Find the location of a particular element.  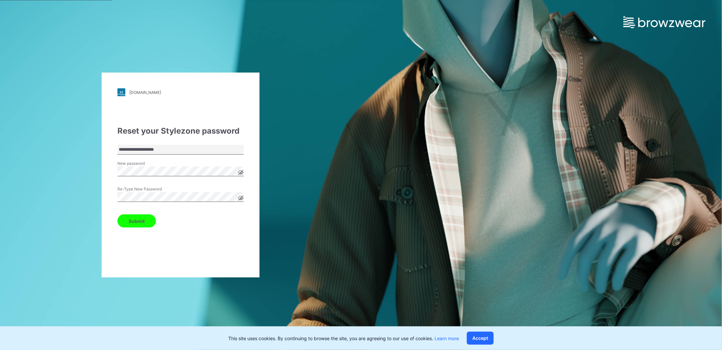

button: Accept is located at coordinates (480, 339).